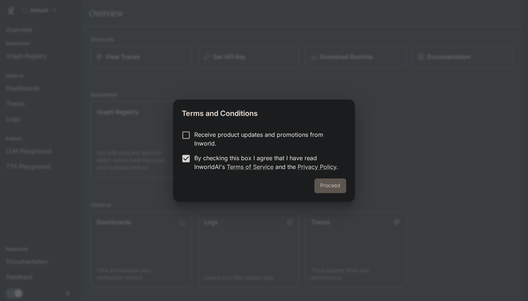 The image size is (528, 301). Describe the element at coordinates (264, 112) in the screenshot. I see `h2: Terms and Conditions` at that location.